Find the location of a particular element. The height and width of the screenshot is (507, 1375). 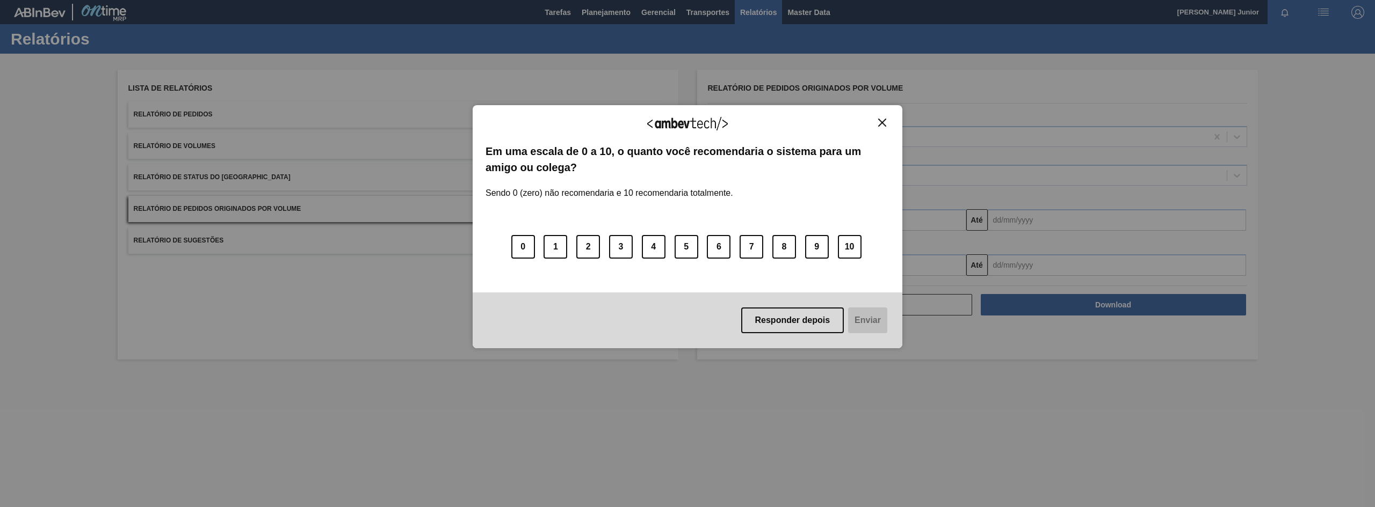

img: Close is located at coordinates (882, 122).